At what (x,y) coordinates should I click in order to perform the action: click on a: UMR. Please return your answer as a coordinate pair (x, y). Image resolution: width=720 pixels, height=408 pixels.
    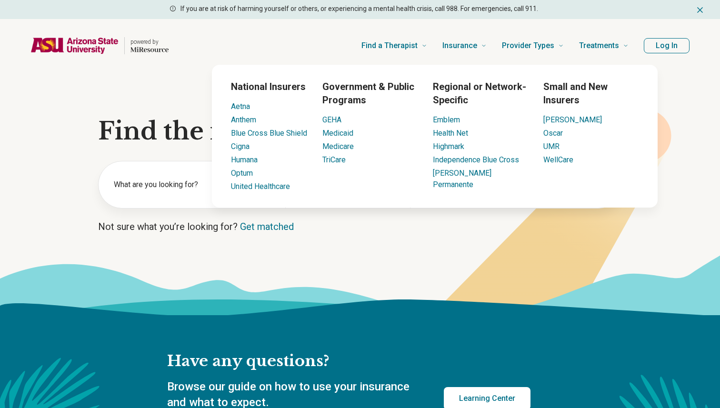
    Looking at the image, I should click on (551, 146).